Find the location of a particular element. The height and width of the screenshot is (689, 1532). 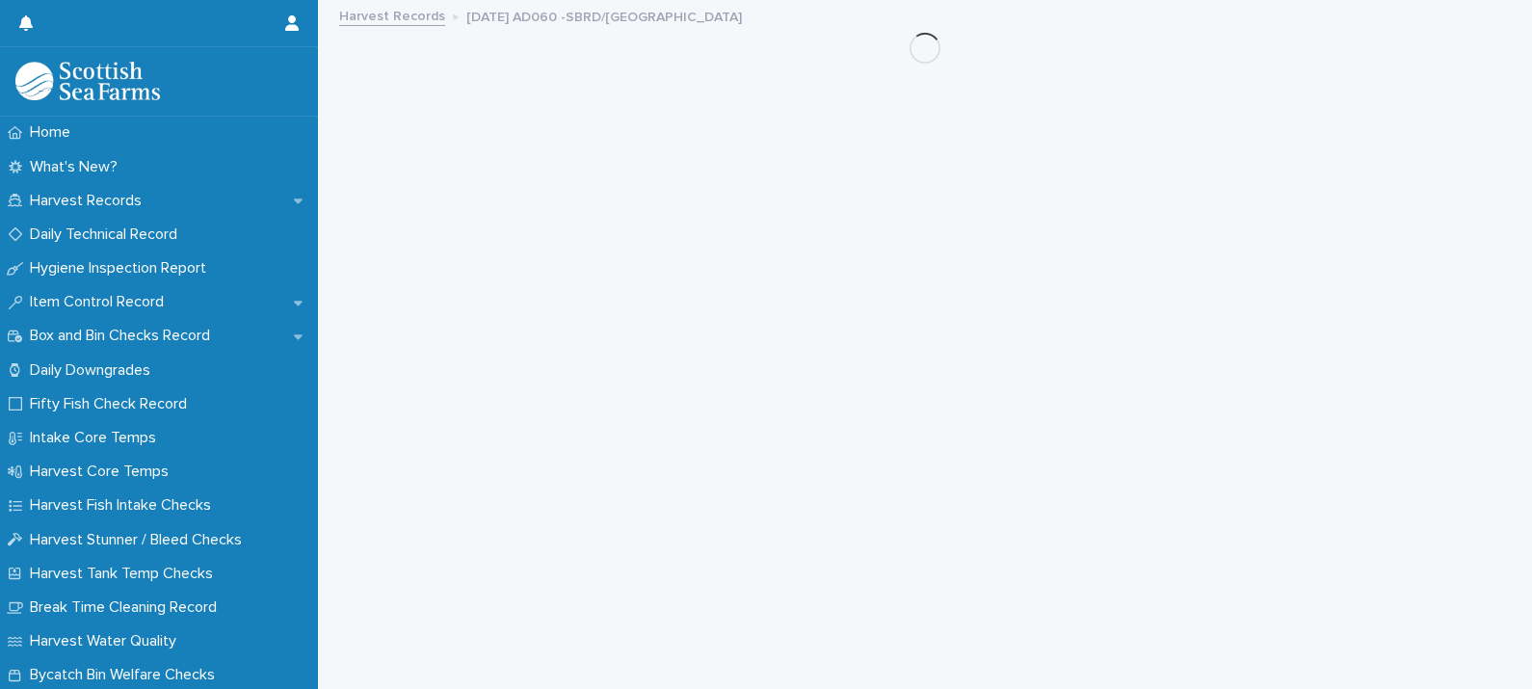

p: Harvest Fish Intake Checks is located at coordinates (124, 505).